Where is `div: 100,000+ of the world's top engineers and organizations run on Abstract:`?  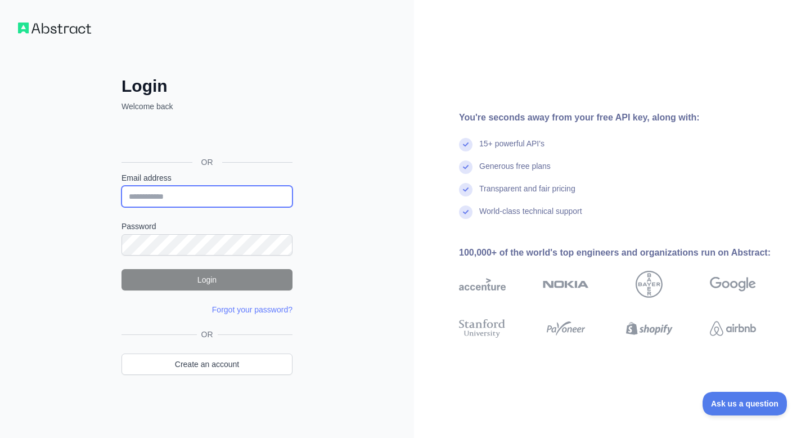
div: 100,000+ of the world's top engineers and organizations run on Abstract: is located at coordinates (625, 253).